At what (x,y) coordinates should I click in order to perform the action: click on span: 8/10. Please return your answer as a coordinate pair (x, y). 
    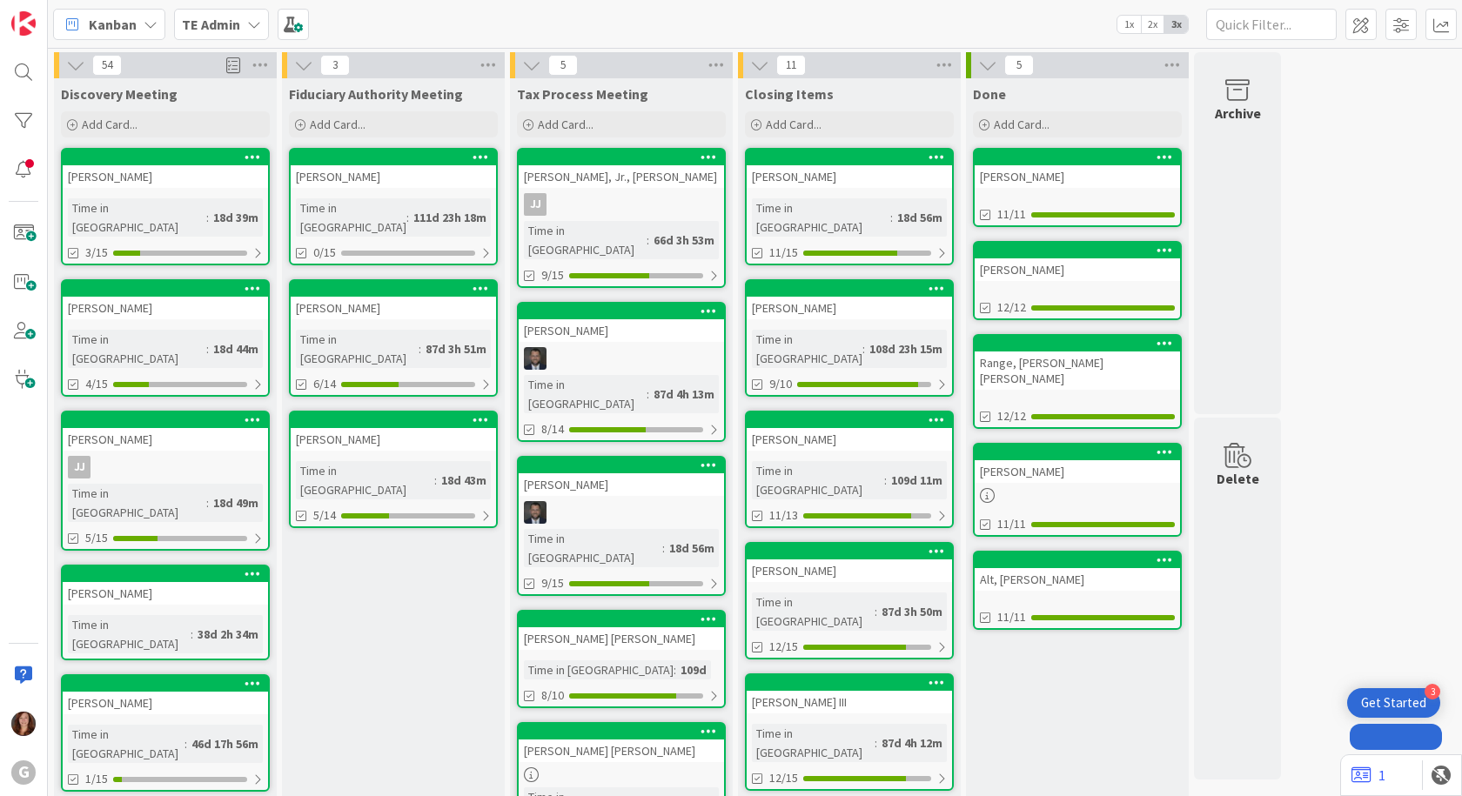
    Looking at the image, I should click on (552, 695).